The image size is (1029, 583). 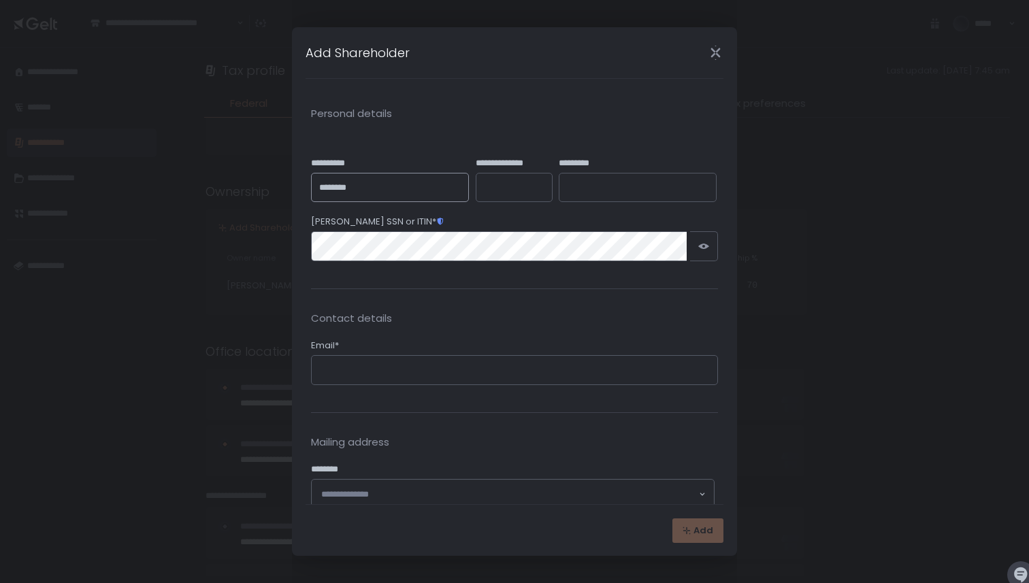 What do you see at coordinates (513, 495) in the screenshot?
I see `div: Search for option` at bounding box center [513, 495].